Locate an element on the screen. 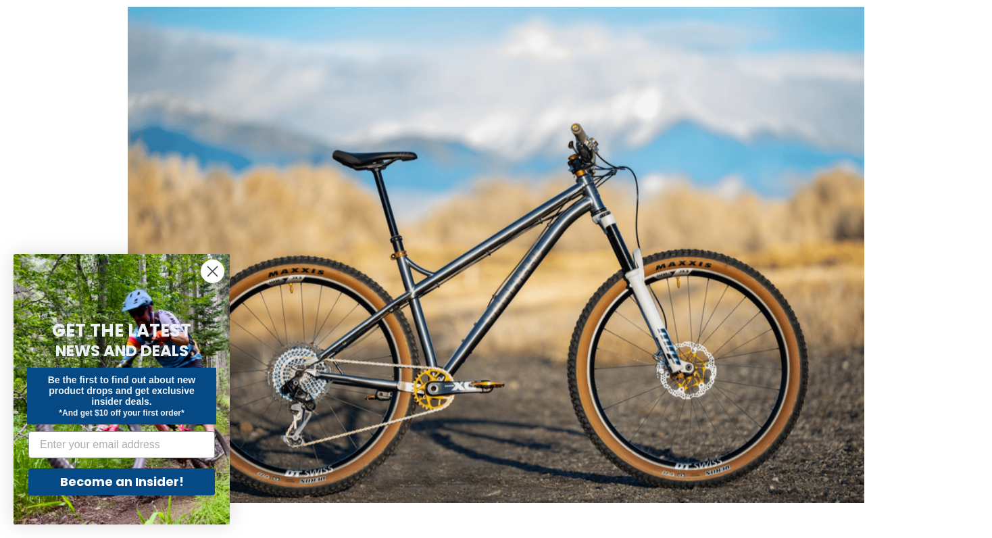 The width and height of the screenshot is (992, 538). button: Become an Insider! is located at coordinates (122, 482).